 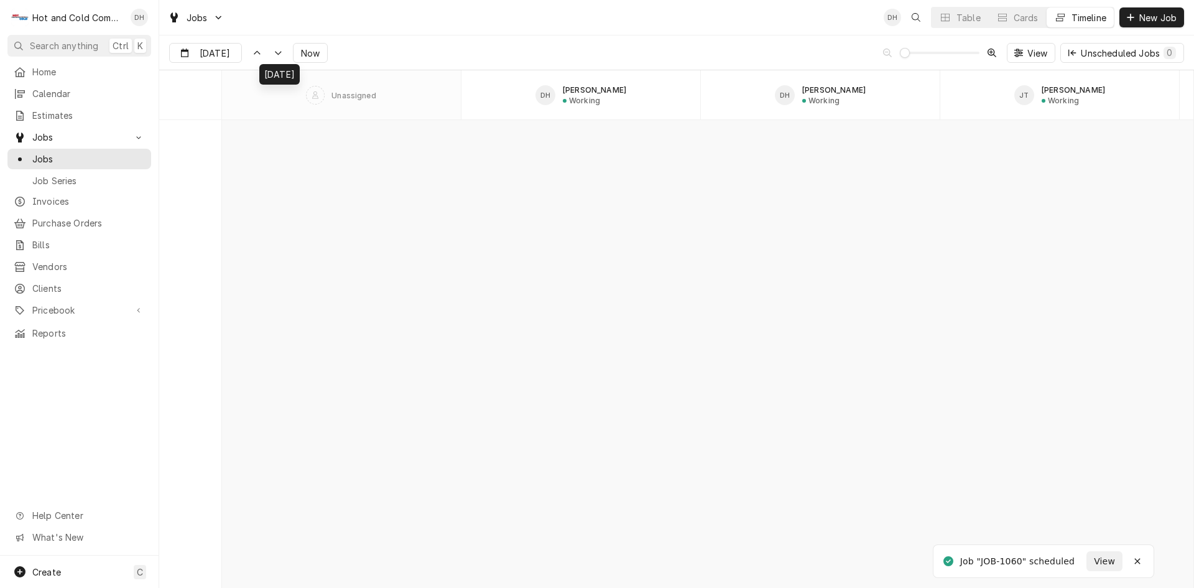 I want to click on a: Reports, so click(x=79, y=333).